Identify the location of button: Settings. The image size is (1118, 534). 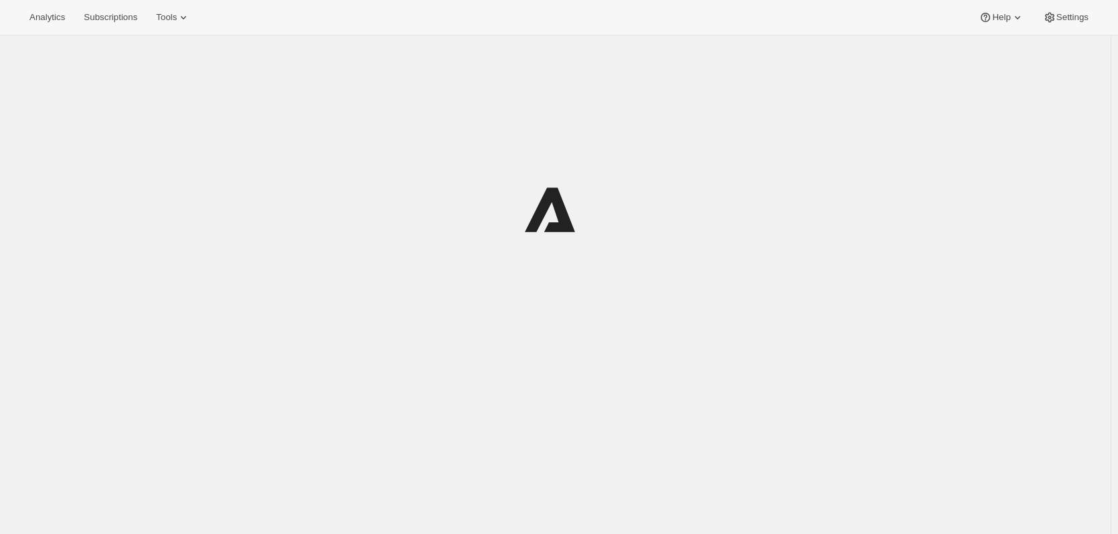
(1066, 17).